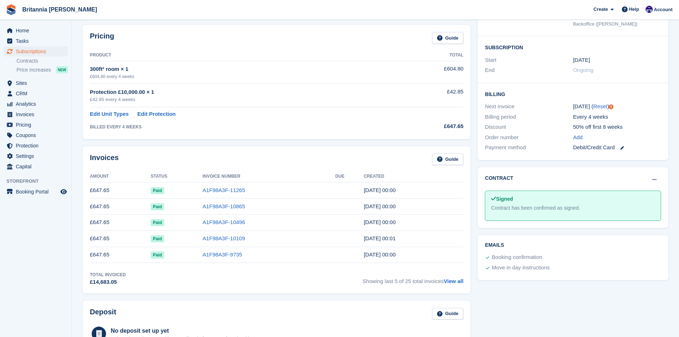 The width and height of the screenshot is (679, 337). Describe the element at coordinates (42, 61) in the screenshot. I see `a: Contracts` at that location.